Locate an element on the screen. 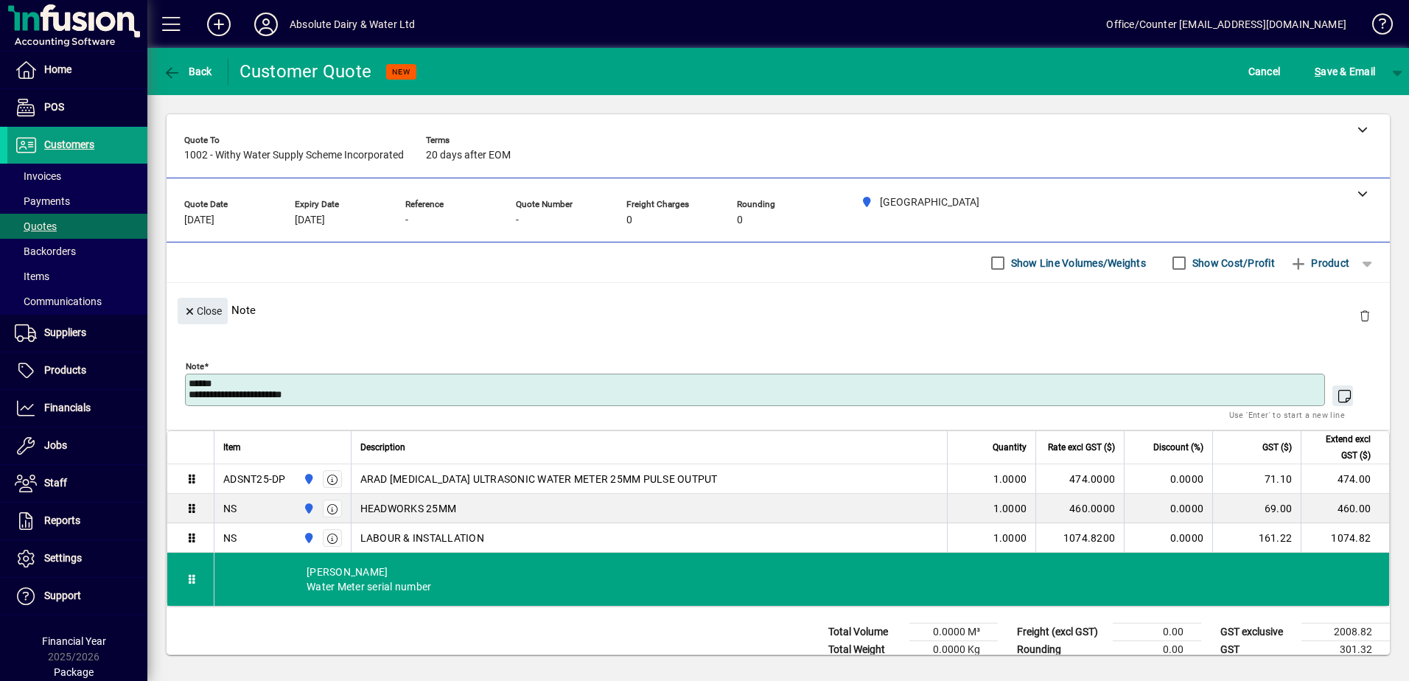  mat-hint: Use 'Enter' to start a new line is located at coordinates (1287, 414).